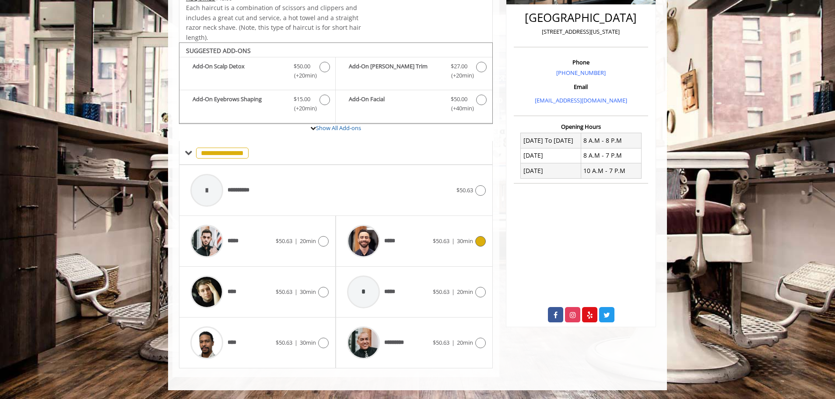  Describe the element at coordinates (459, 108) in the screenshot. I see `span: (+40min )` at that location.